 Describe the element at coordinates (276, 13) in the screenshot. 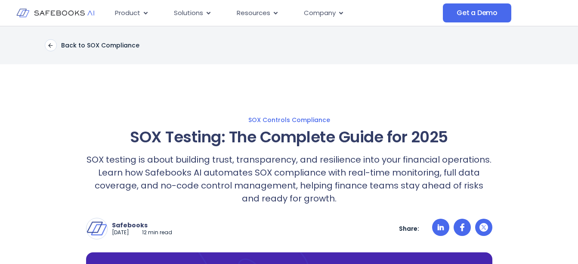

I see `div: Menu Toggle` at that location.